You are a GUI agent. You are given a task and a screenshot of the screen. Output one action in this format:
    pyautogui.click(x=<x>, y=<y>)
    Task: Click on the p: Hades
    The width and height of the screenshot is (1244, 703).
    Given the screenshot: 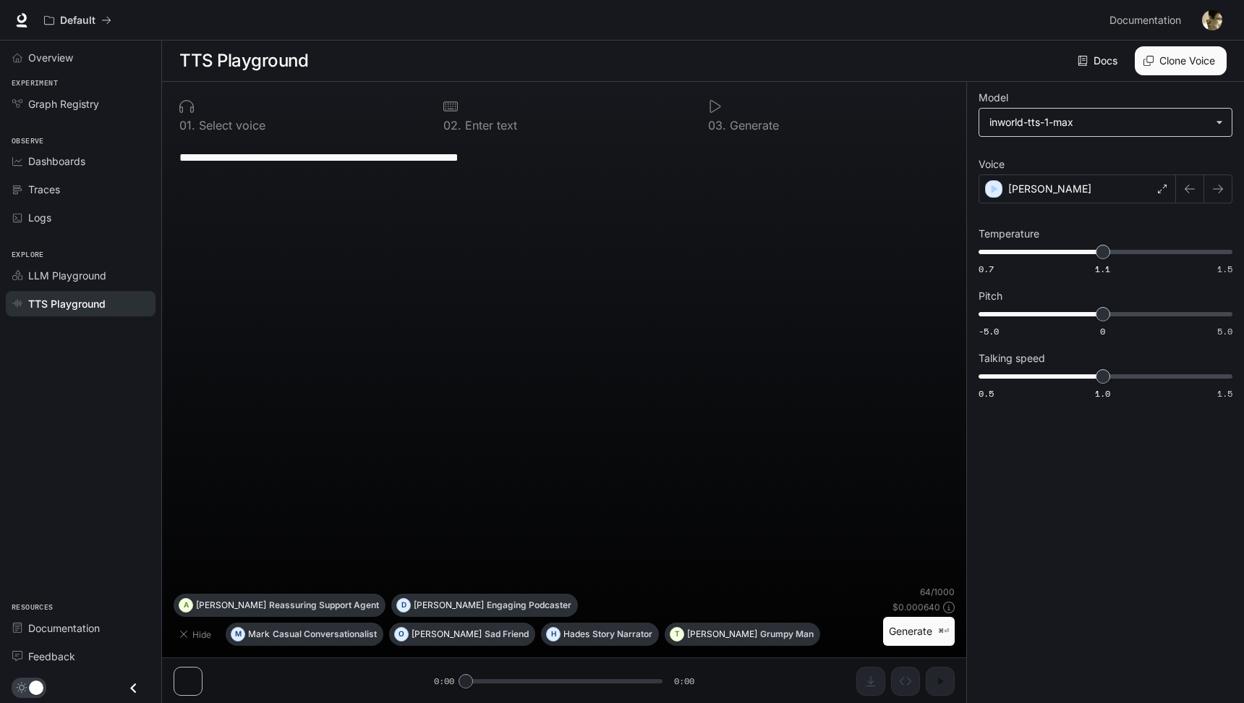 What is the action you would take?
    pyautogui.click(x=577, y=634)
    